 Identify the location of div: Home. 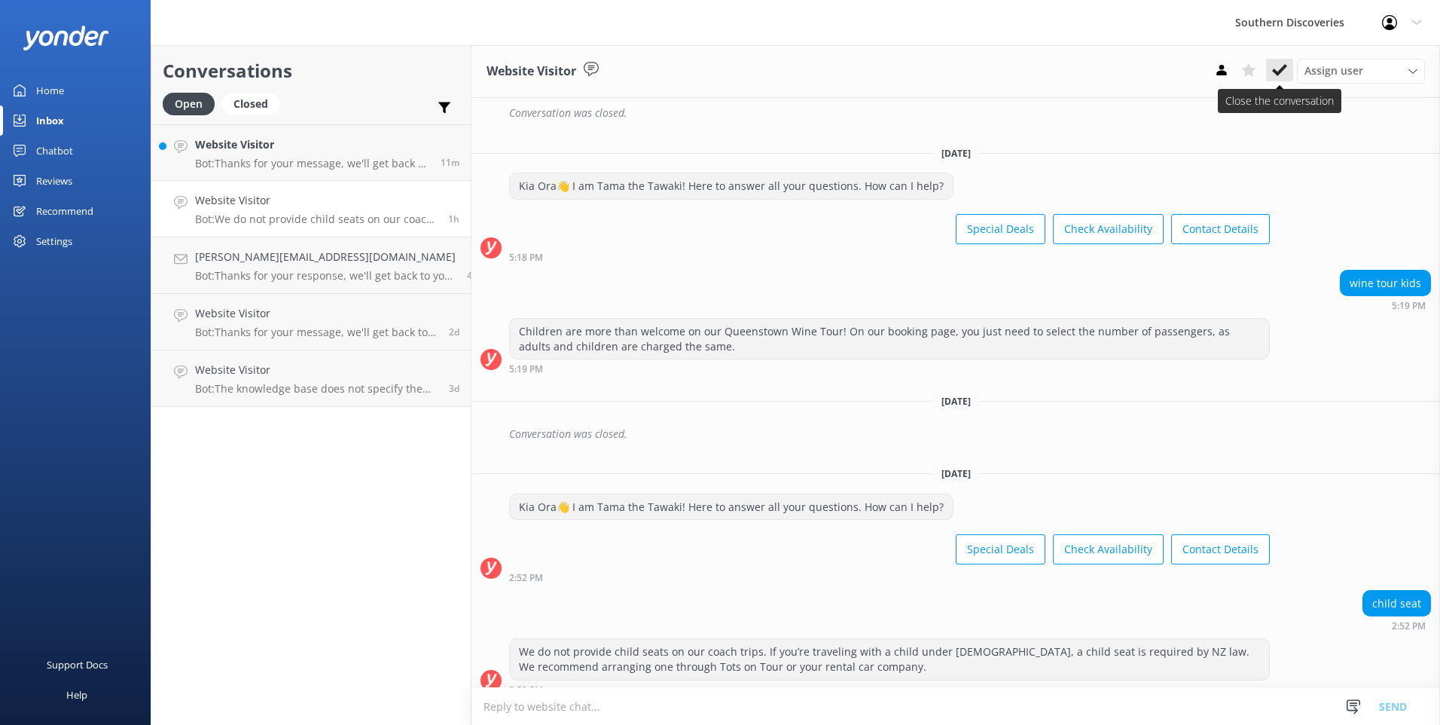
(50, 90).